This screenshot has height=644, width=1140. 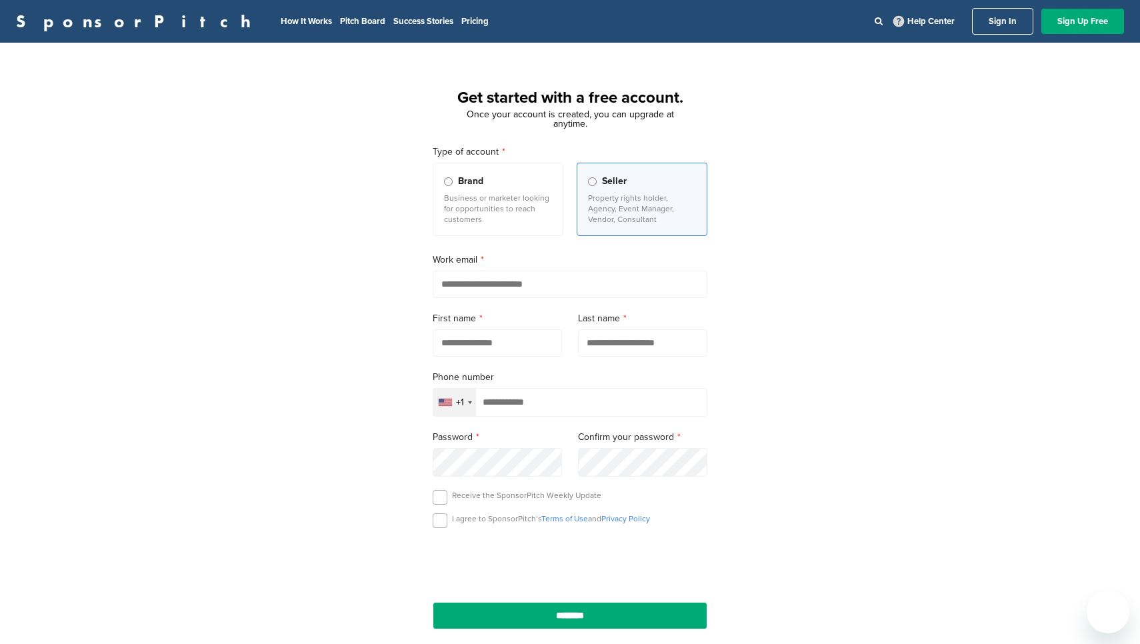 What do you see at coordinates (614, 181) in the screenshot?
I see `span: Seller` at bounding box center [614, 181].